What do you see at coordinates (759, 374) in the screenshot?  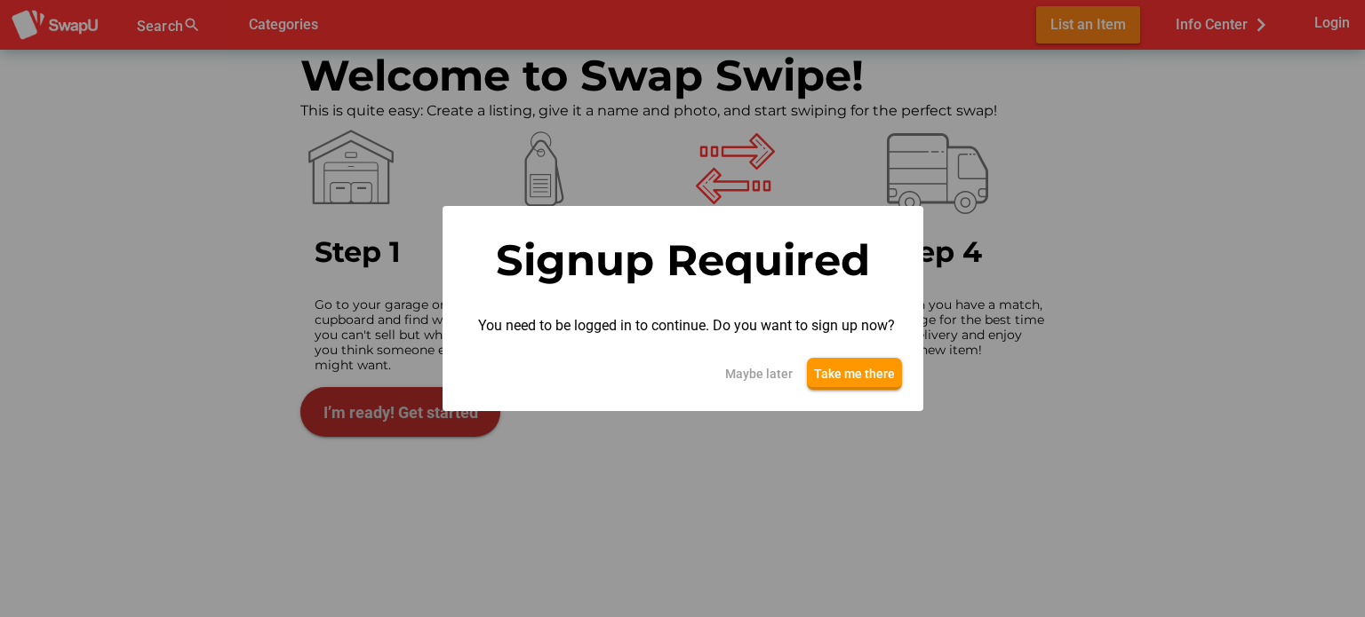 I see `span: Maybe later` at bounding box center [759, 374].